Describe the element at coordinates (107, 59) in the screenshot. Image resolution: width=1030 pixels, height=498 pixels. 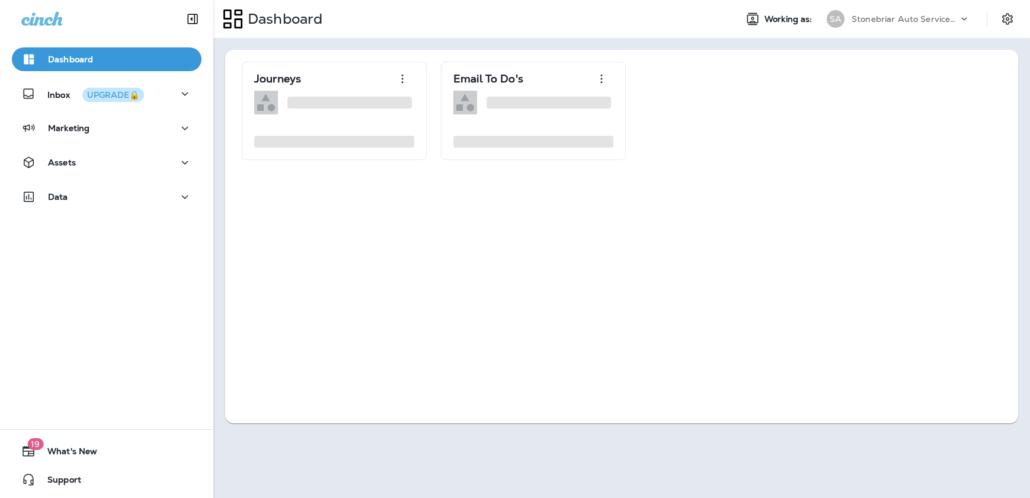
I see `button: Dashboard` at that location.